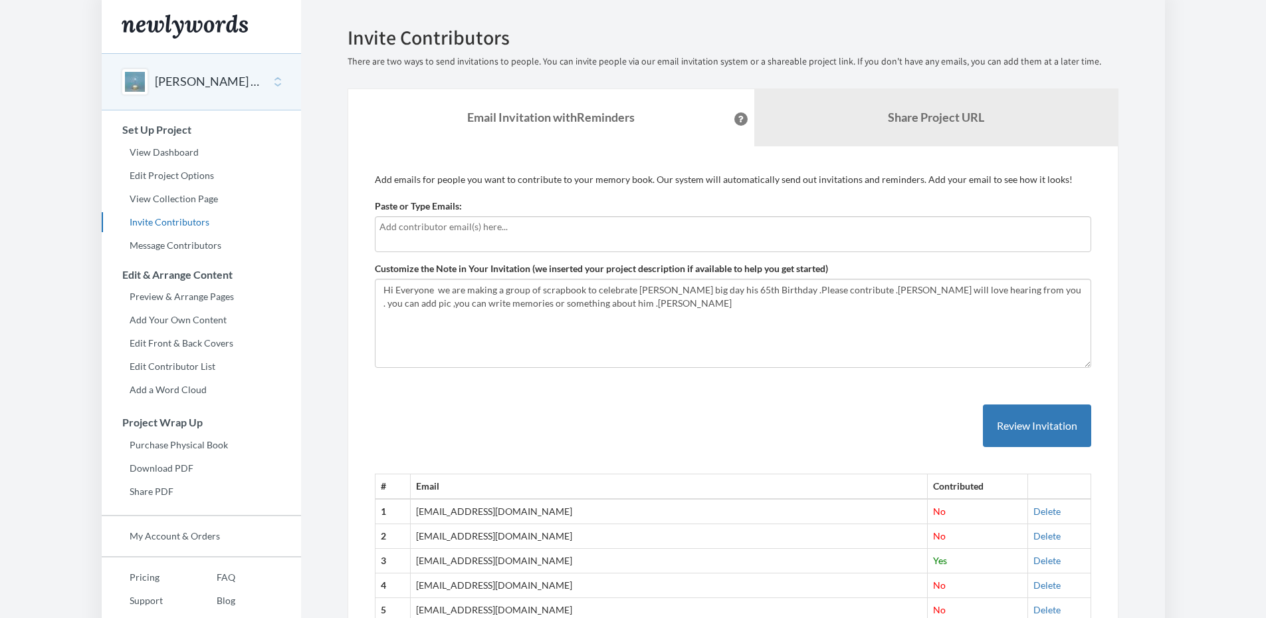 This screenshot has width=1266, height=618. I want to click on a: Blog, so click(212, 600).